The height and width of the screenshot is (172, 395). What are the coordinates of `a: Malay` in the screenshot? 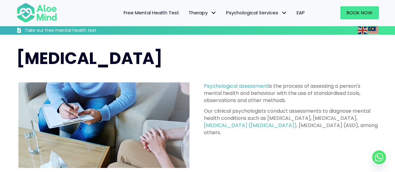 It's located at (374, 30).